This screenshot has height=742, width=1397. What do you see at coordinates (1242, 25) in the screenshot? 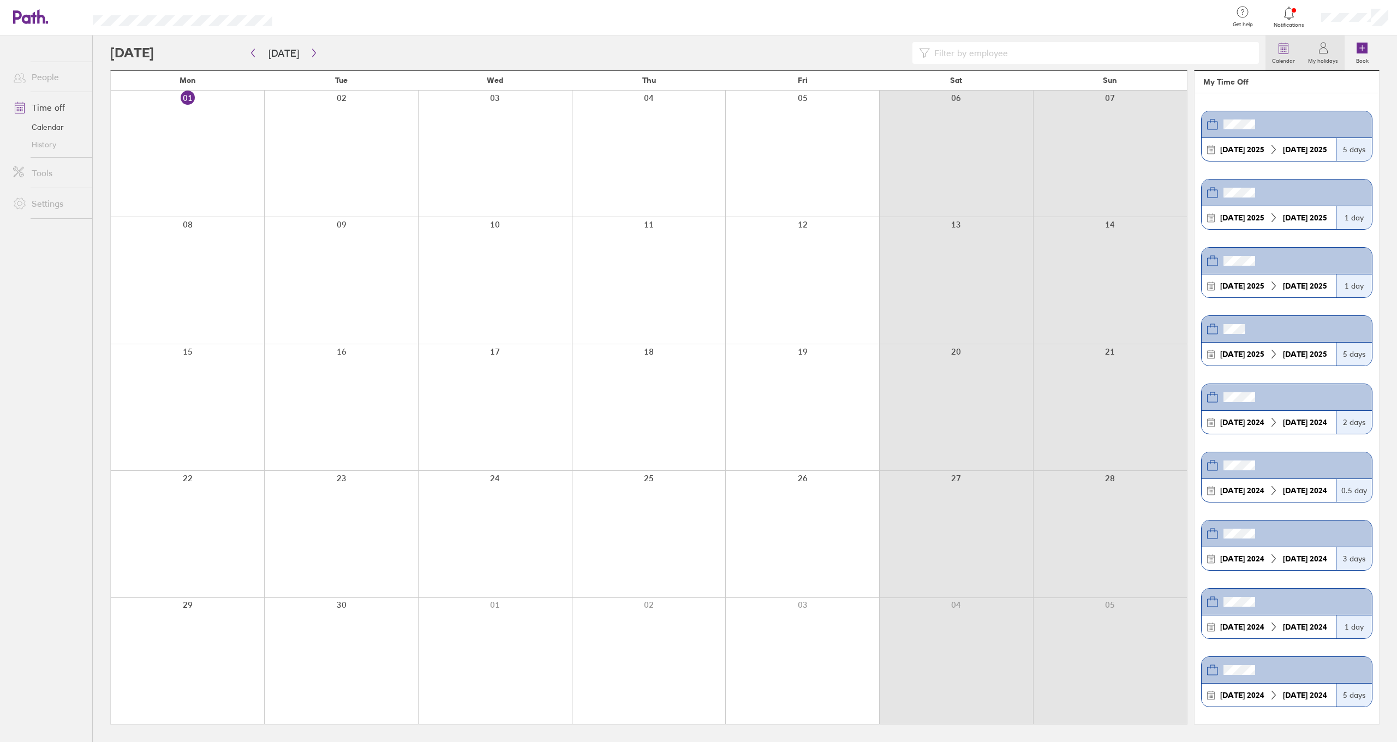
I see `span: Get help` at bounding box center [1242, 25].